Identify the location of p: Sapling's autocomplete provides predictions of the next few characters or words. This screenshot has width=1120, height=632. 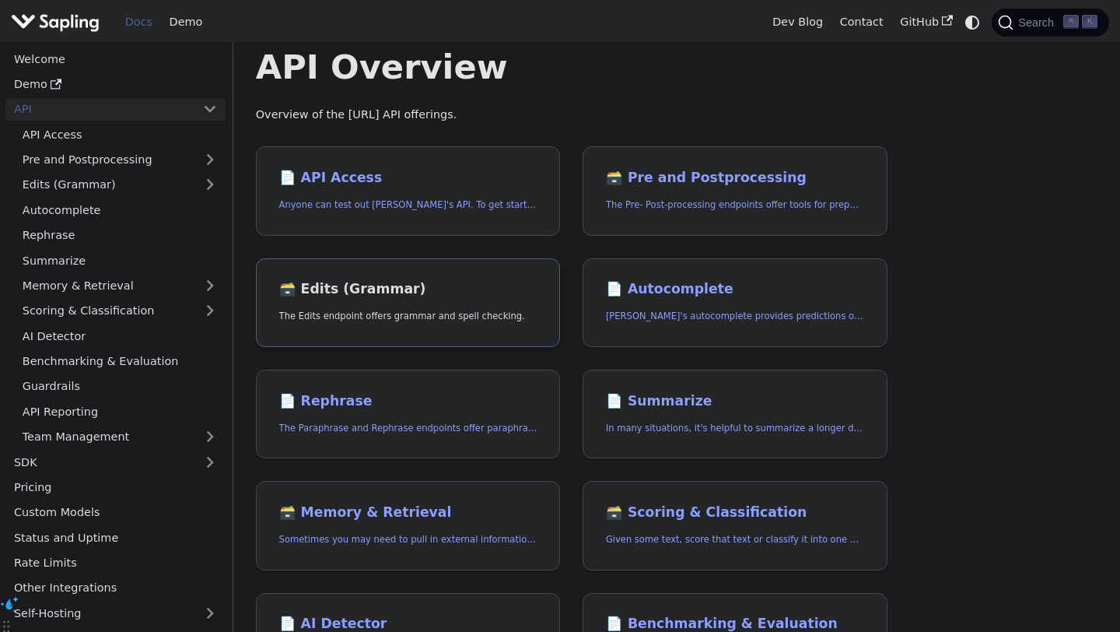
(735, 316).